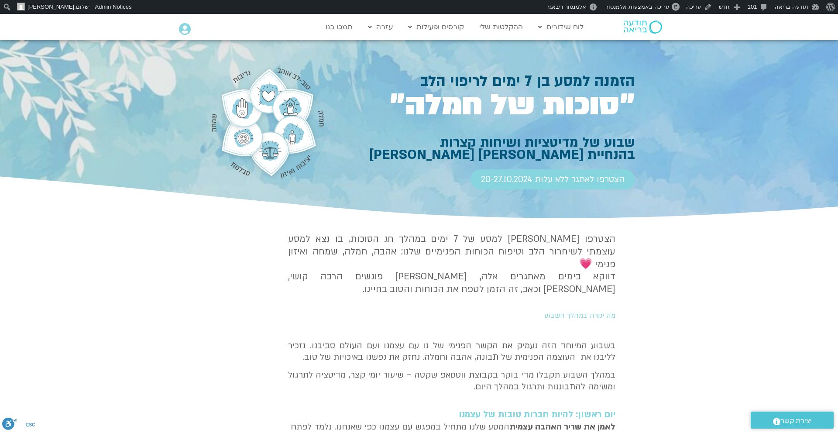  Describe the element at coordinates (561, 27) in the screenshot. I see `a: לוח שידורים` at that location.